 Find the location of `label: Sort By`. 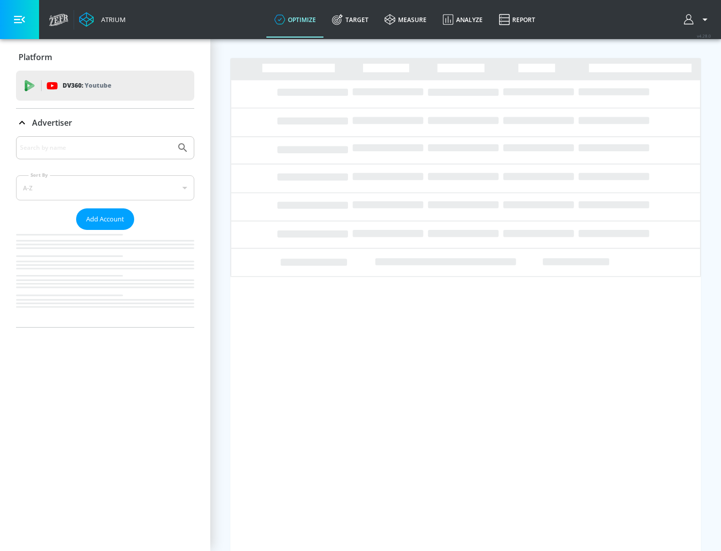

label: Sort By is located at coordinates (39, 175).